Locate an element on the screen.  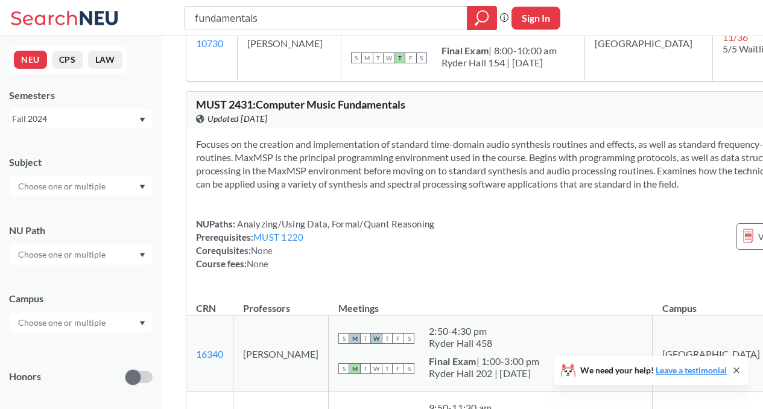
div: Semesters is located at coordinates (81, 95).